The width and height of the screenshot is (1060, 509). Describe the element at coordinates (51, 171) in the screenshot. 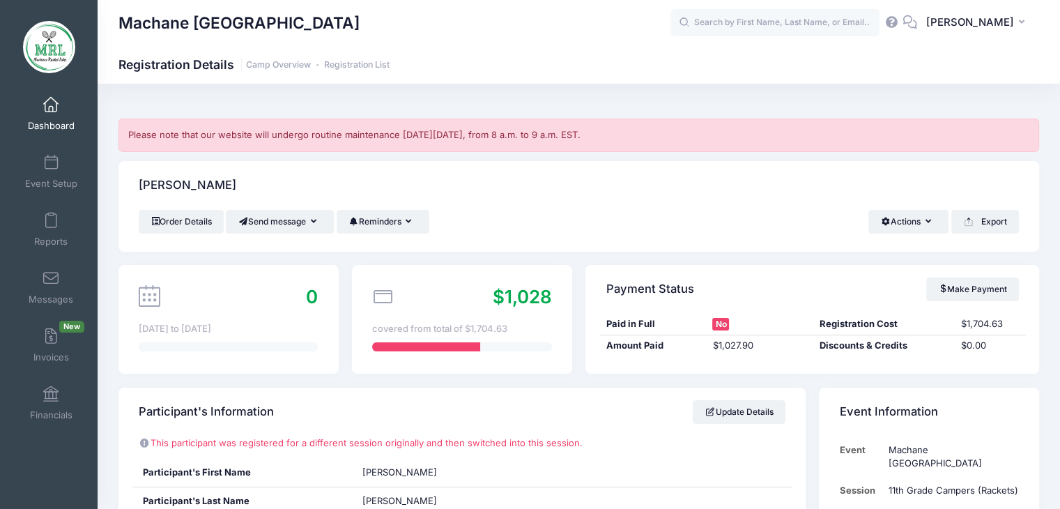

I see `a: Event Setup` at that location.